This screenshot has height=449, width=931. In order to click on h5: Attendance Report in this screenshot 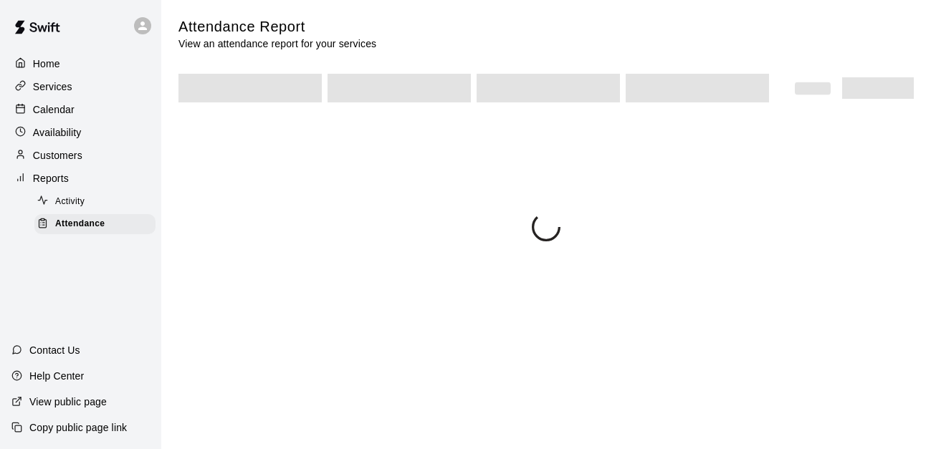, I will do `click(277, 27)`.